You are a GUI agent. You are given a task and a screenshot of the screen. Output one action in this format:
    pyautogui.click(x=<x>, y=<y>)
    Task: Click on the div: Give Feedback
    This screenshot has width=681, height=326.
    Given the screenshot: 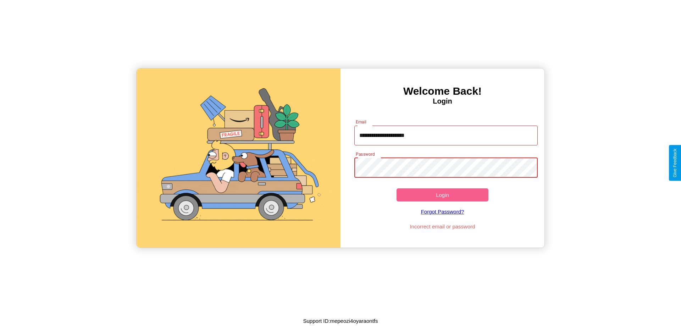 What is the action you would take?
    pyautogui.click(x=675, y=163)
    